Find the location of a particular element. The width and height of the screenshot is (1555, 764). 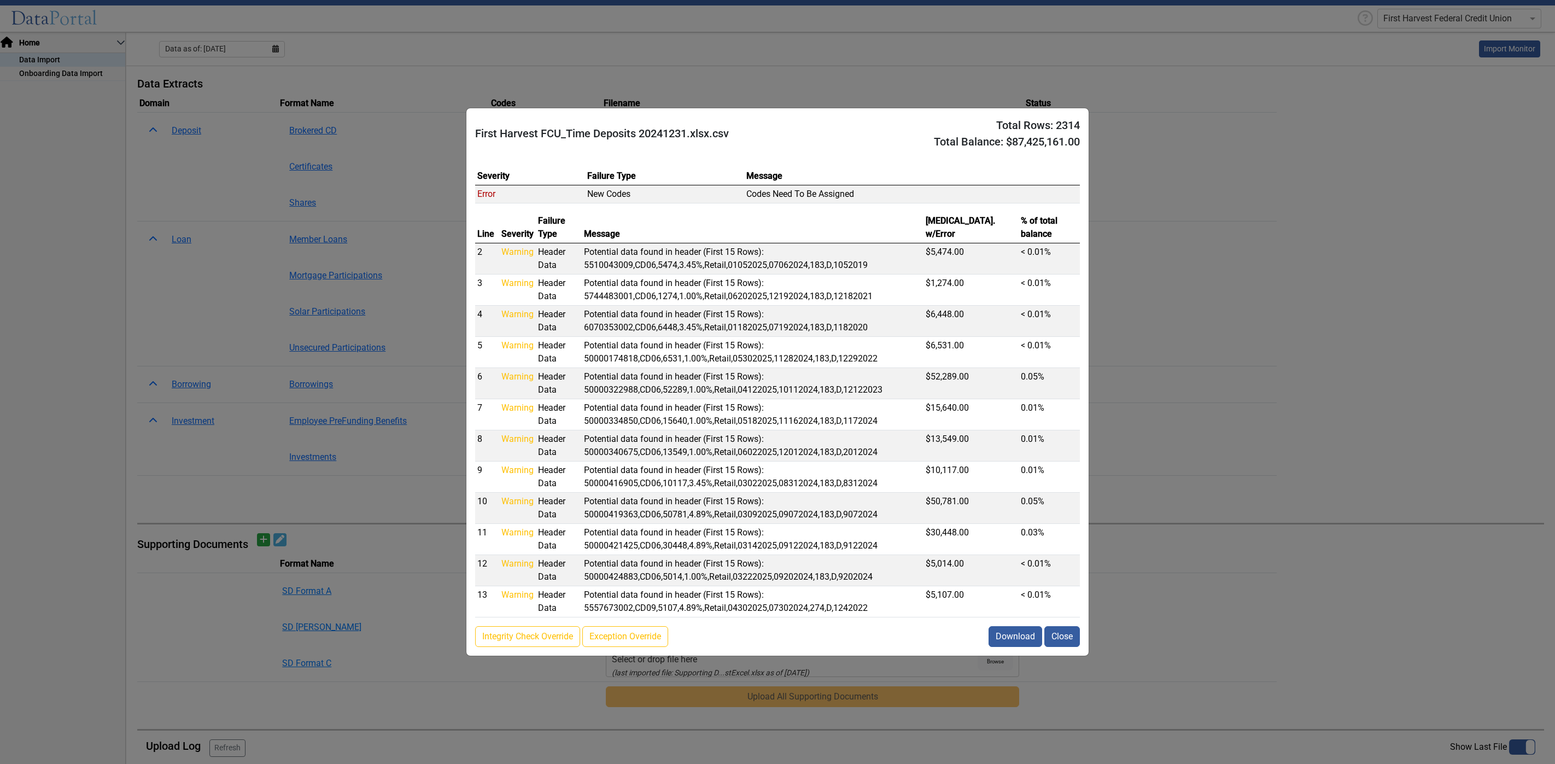

td: $5,107.00 is located at coordinates (971, 601).